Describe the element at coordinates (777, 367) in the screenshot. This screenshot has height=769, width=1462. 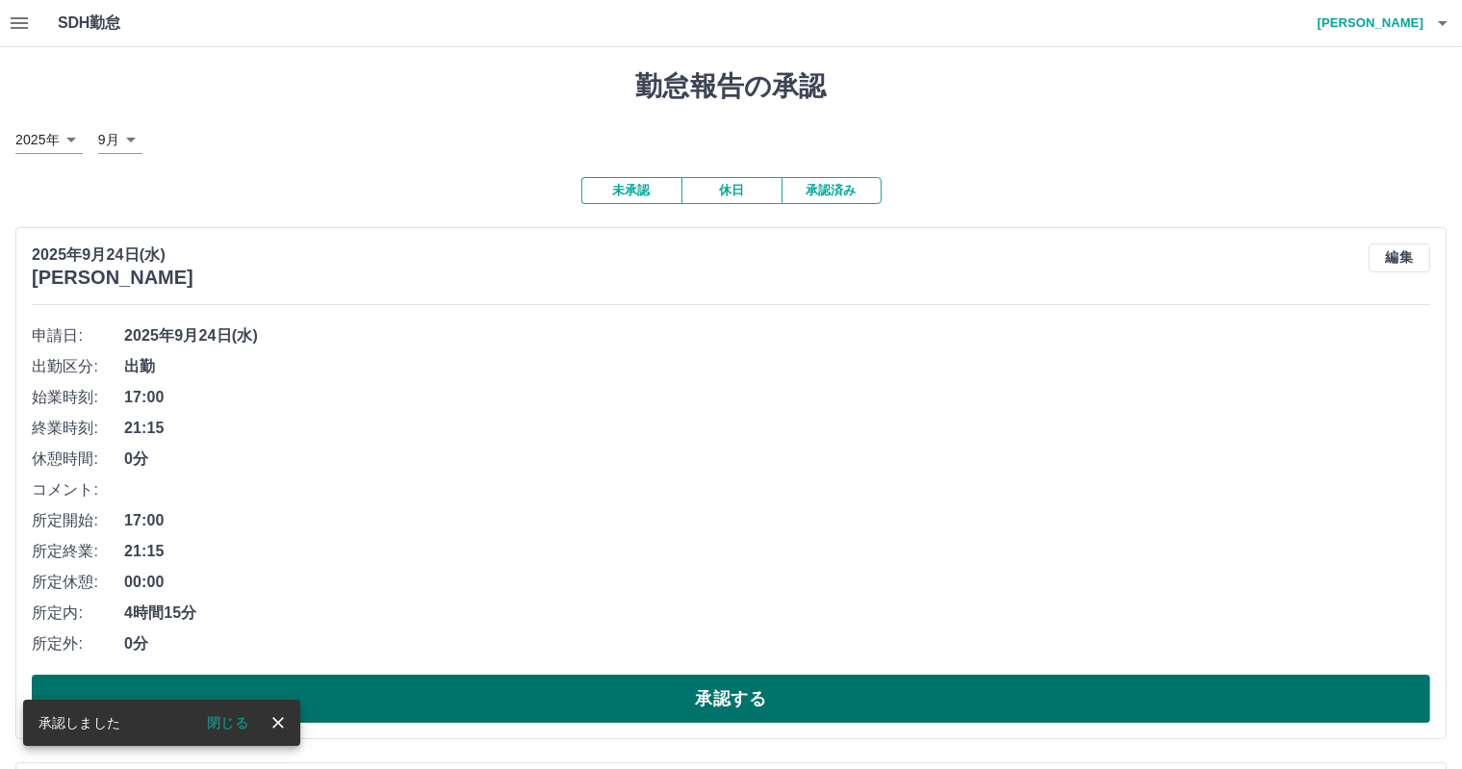
I see `span: 出勤` at that location.